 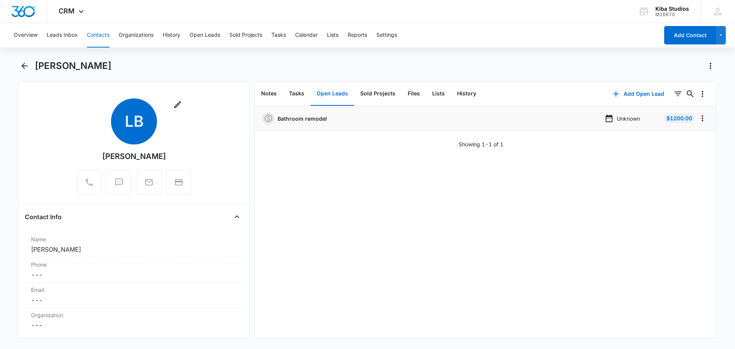 I want to click on h4: Contact Info, so click(x=43, y=217).